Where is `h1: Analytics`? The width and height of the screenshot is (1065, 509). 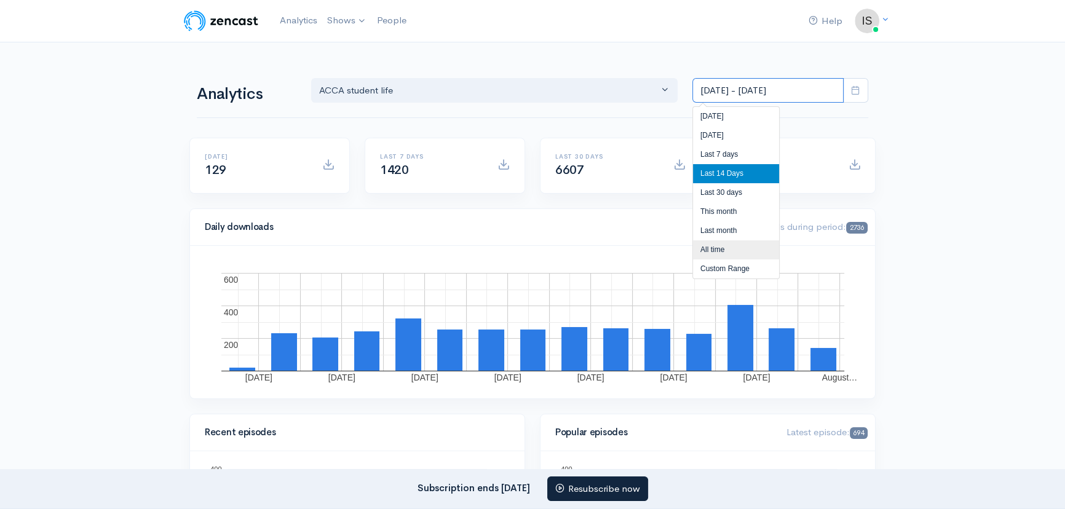 h1: Analytics is located at coordinates (247, 94).